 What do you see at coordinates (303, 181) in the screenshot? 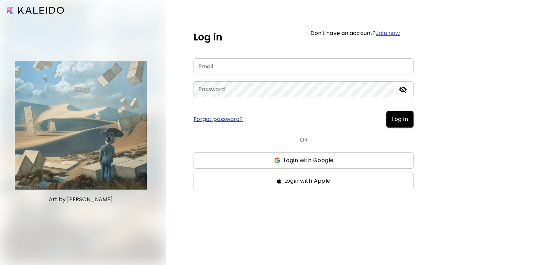
I see `button: ssLogin with Apple` at bounding box center [303, 181].